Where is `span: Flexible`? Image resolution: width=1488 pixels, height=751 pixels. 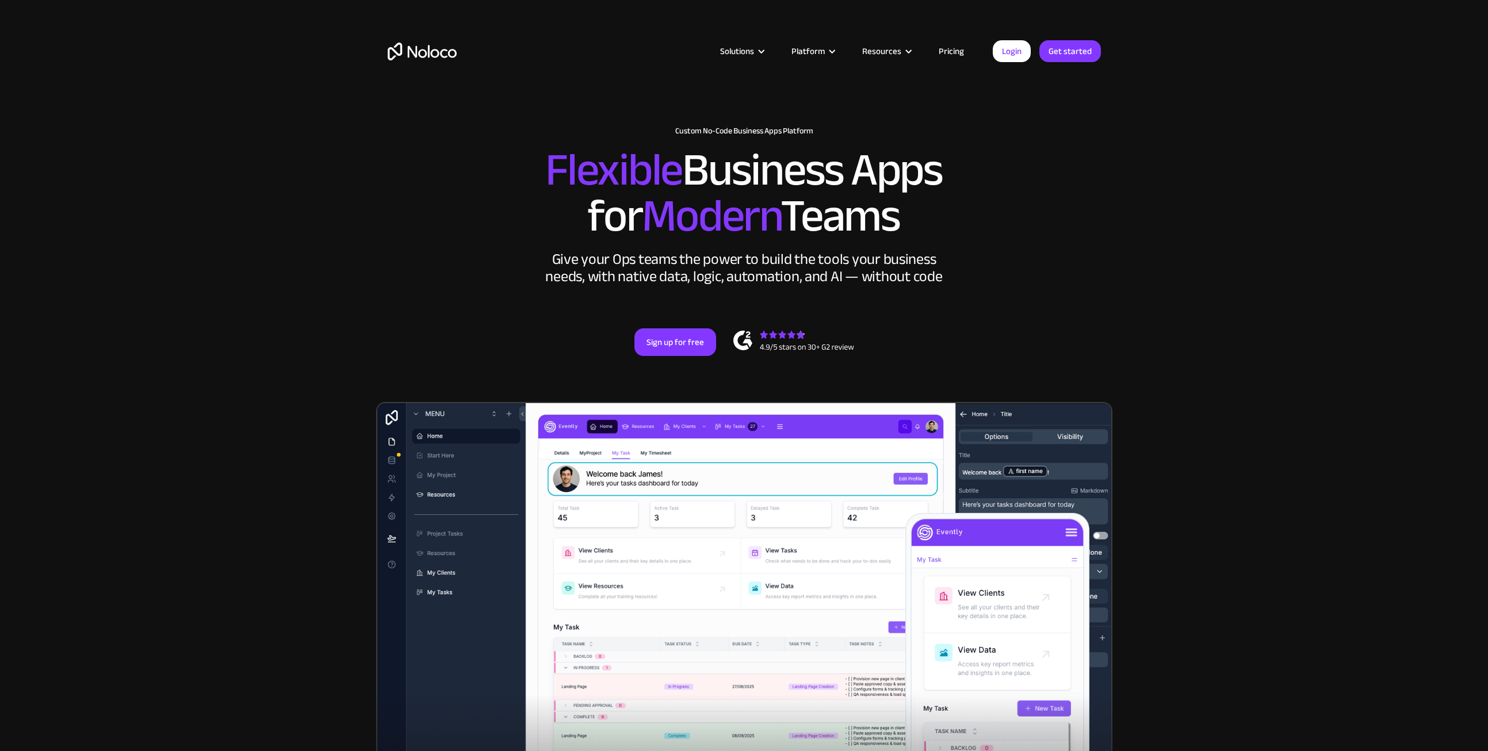
span: Flexible is located at coordinates (614, 170).